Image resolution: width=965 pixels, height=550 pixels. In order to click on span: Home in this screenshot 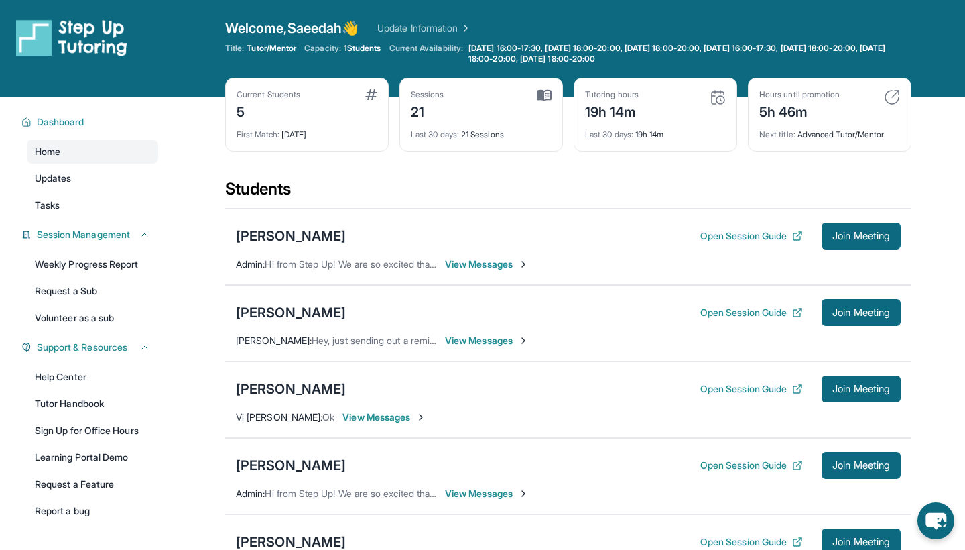, I will do `click(48, 151)`.